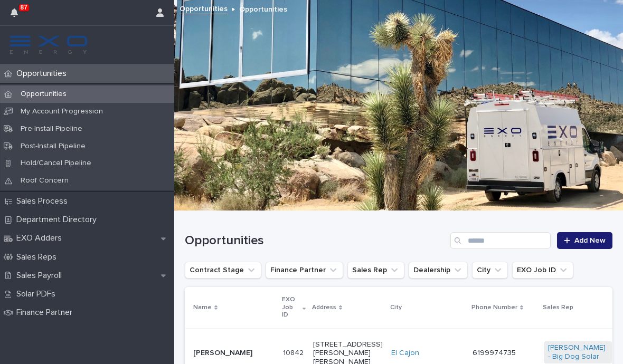 The height and width of the screenshot is (364, 623). I want to click on p: City, so click(396, 308).